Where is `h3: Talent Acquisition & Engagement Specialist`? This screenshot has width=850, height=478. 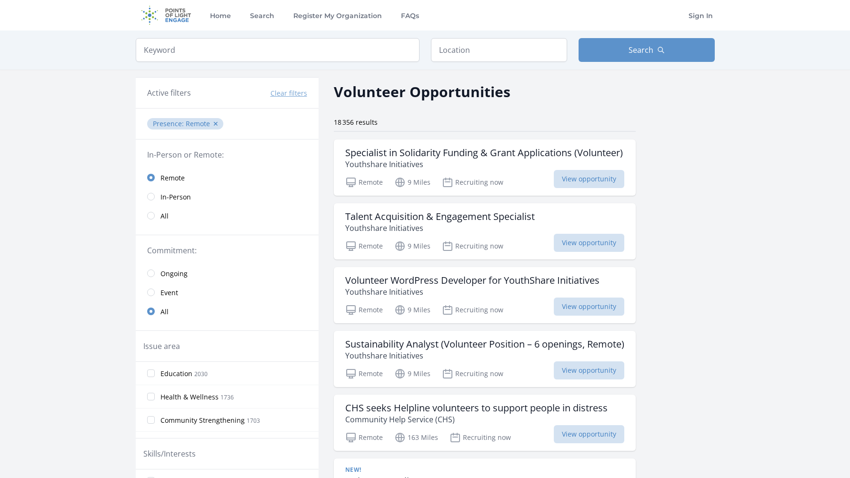
h3: Talent Acquisition & Engagement Specialist is located at coordinates (440, 217).